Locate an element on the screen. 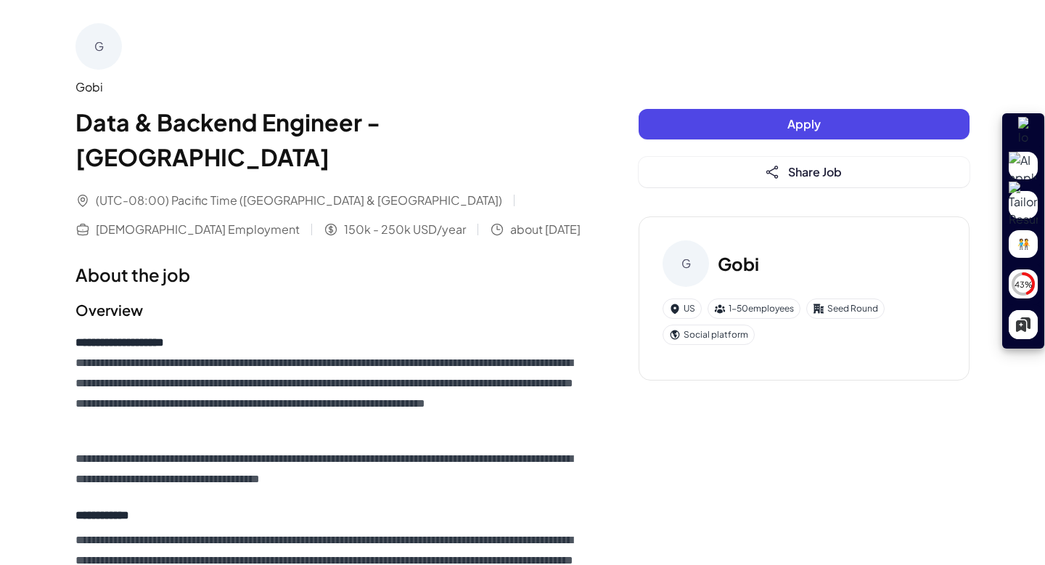  h2: Overview is located at coordinates (328, 310).